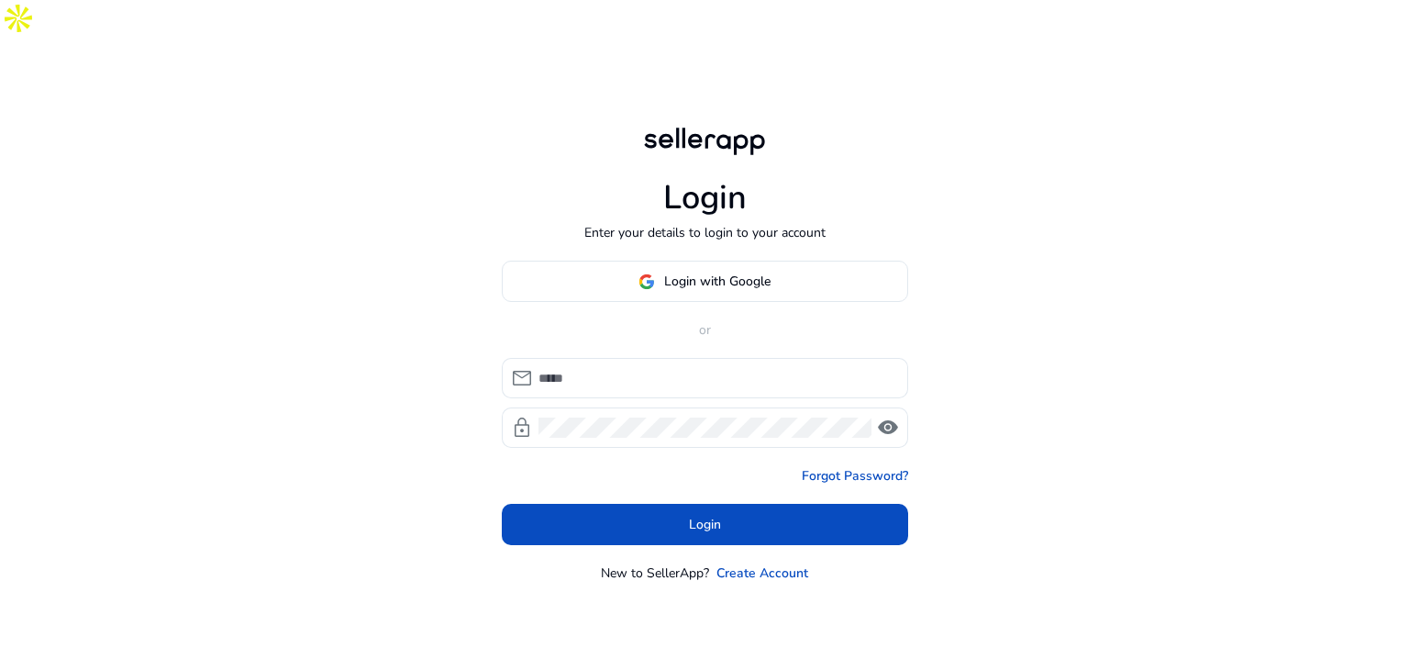  What do you see at coordinates (717, 281) in the screenshot?
I see `span: Login with Google` at bounding box center [717, 281].